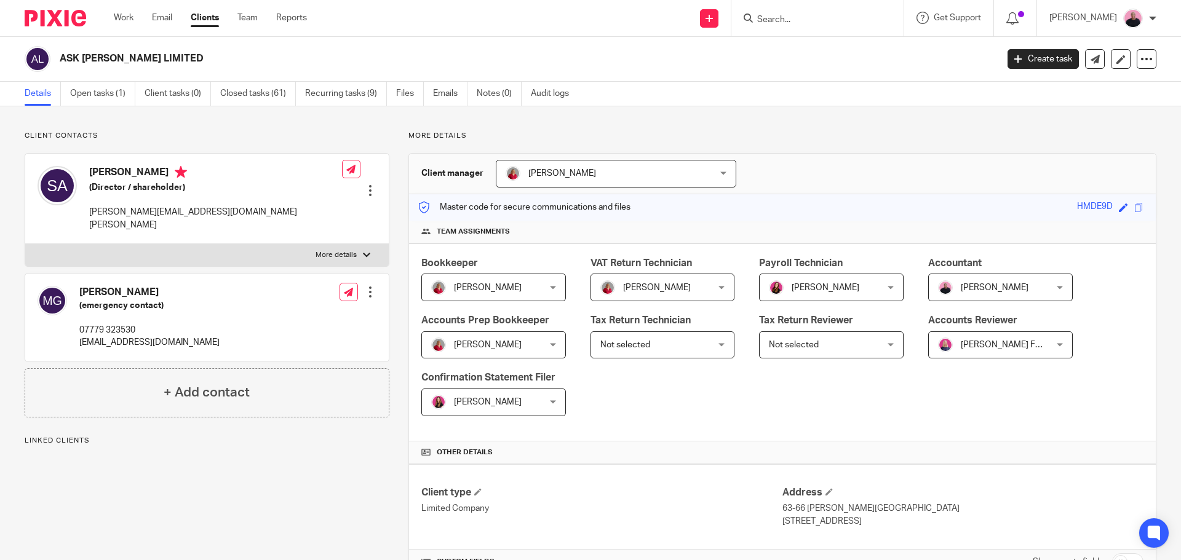  I want to click on a: Notes (0), so click(499, 94).